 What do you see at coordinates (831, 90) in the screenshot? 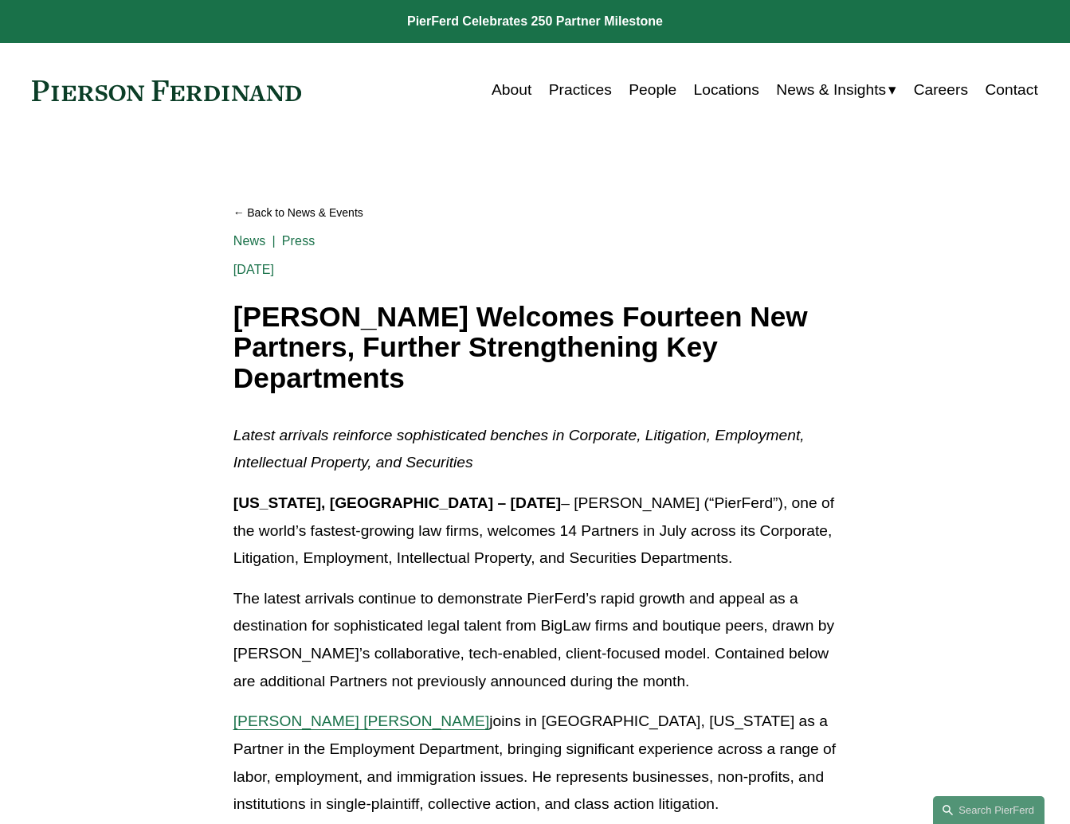
I see `span: News & Insights` at bounding box center [831, 90].